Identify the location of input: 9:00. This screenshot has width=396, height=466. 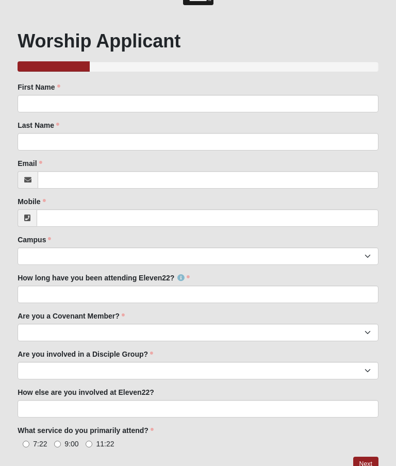
(57, 443).